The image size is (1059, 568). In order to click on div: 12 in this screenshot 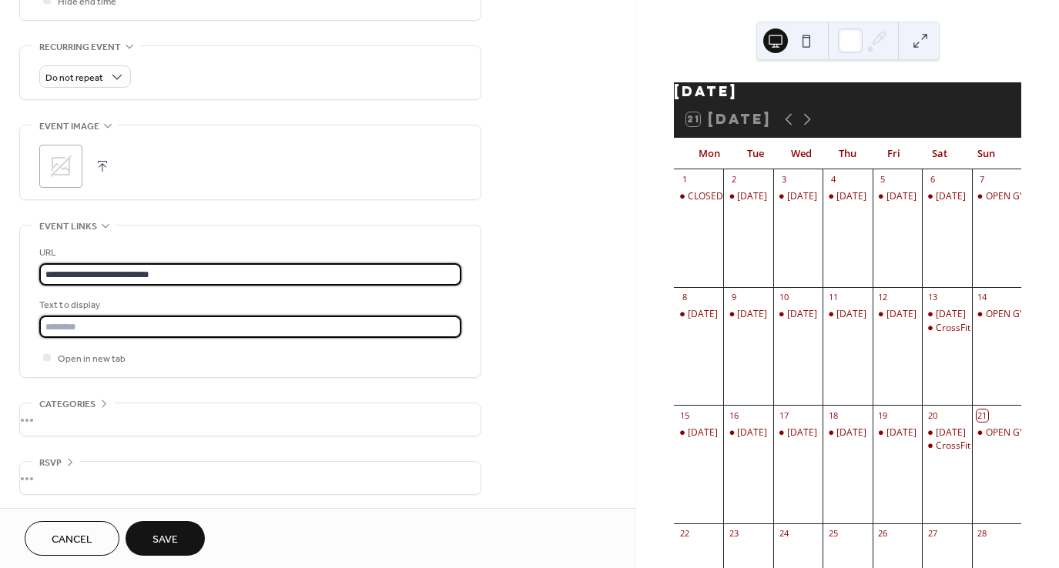, I will do `click(882, 297)`.